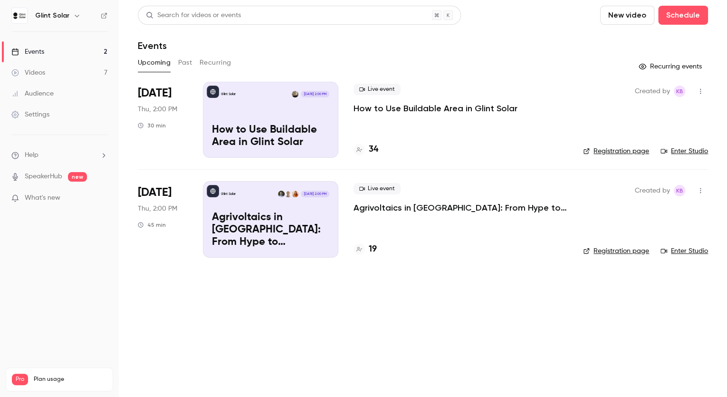 This screenshot has width=727, height=397. What do you see at coordinates (288, 194) in the screenshot?
I see `img: Even Kvelland` at bounding box center [288, 194].